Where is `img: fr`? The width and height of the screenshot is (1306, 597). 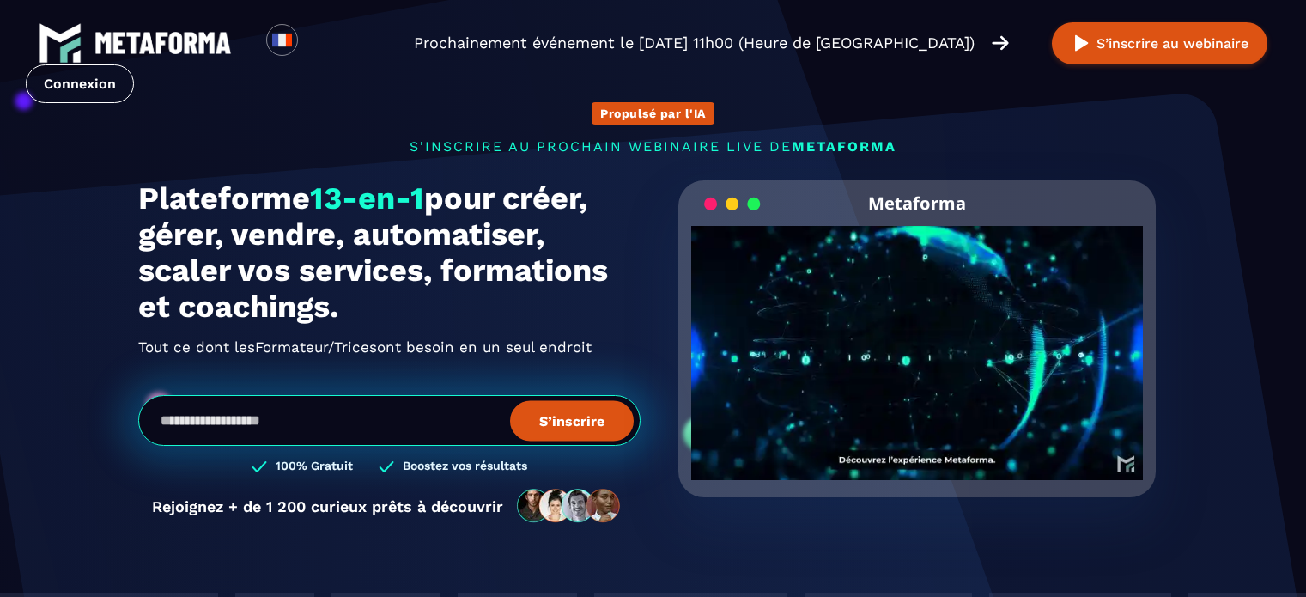
img: fr is located at coordinates (282, 39).